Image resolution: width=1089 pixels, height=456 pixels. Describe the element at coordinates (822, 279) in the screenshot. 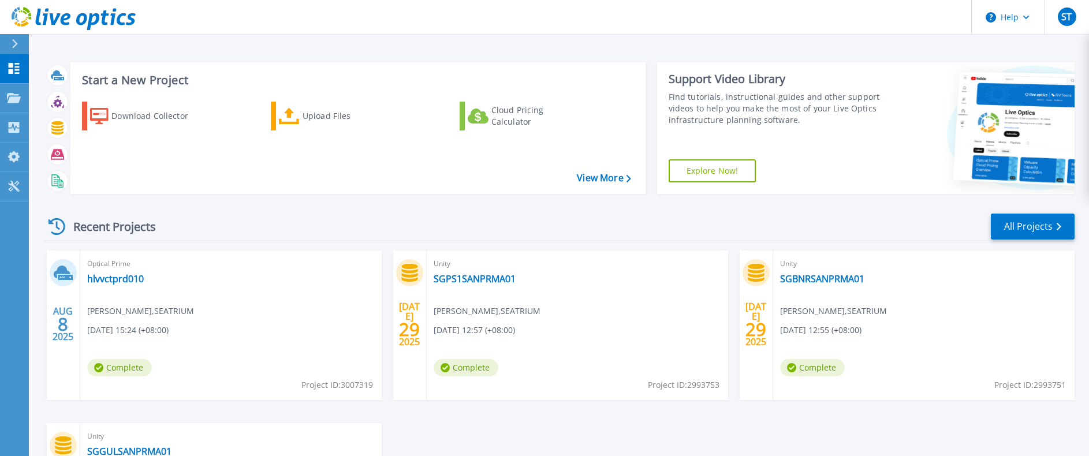

I see `a: SGBNRSANPRMA01` at that location.